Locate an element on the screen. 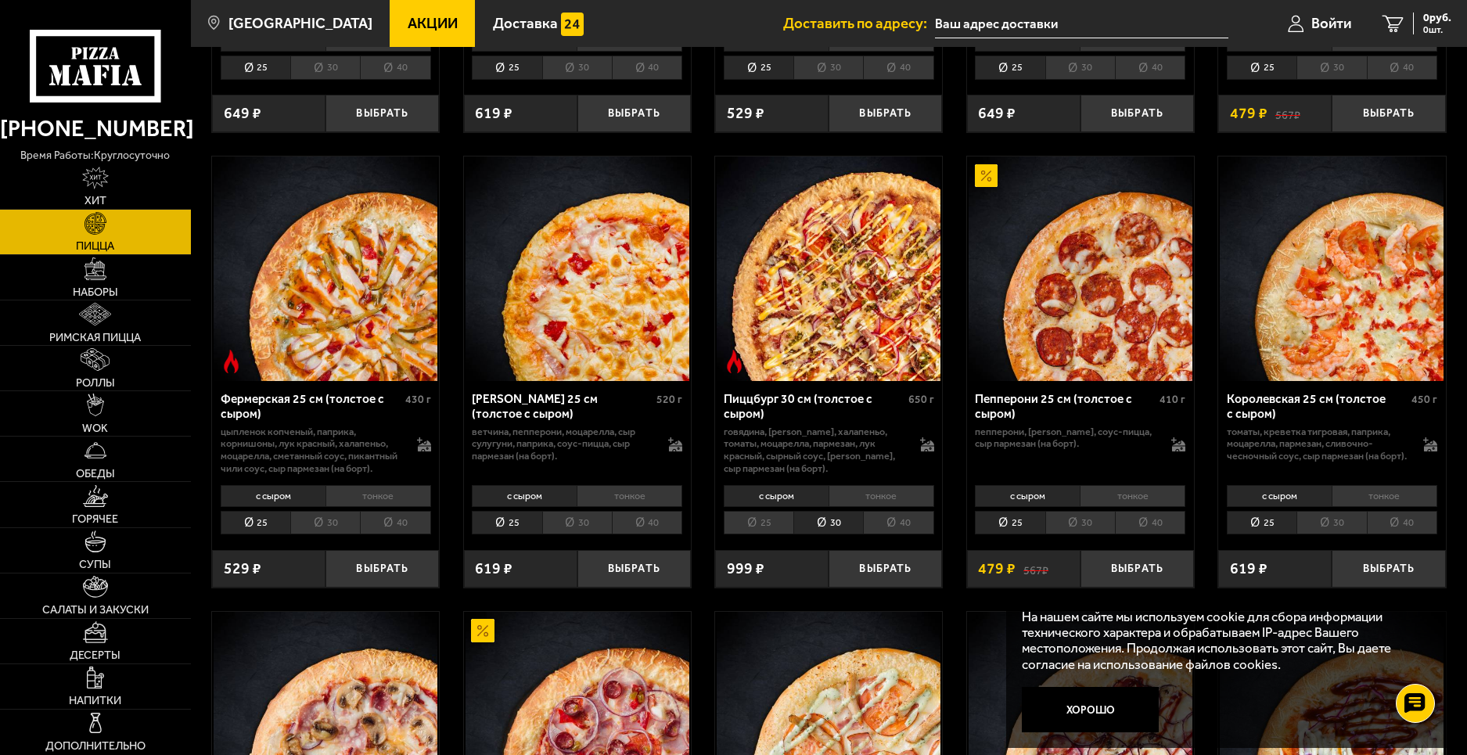 Image resolution: width=1467 pixels, height=755 pixels. span: Наборы is located at coordinates (95, 292).